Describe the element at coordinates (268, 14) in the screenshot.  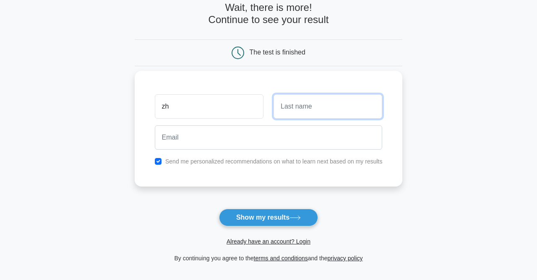
I see `h4: Wait, there is more! Continue to see your result` at that location.